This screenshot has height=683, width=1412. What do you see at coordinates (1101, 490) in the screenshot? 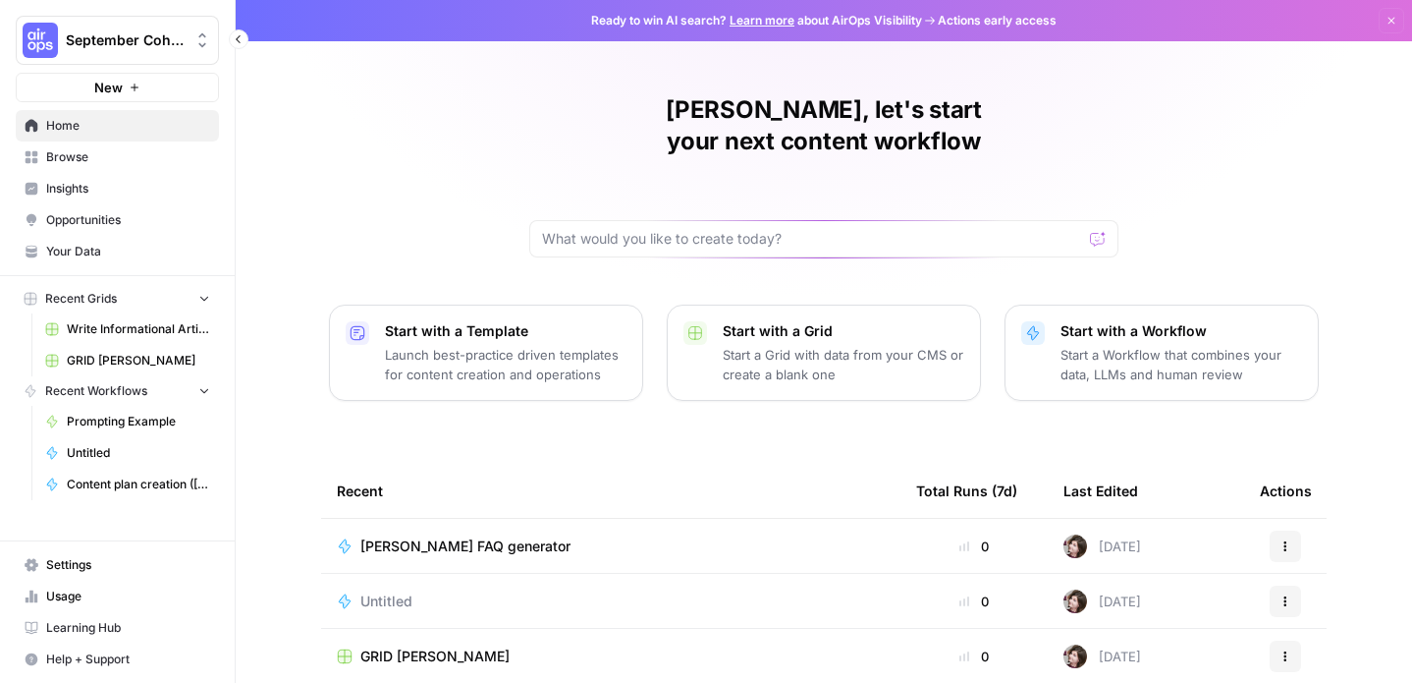
I see `div: Last Edited` at bounding box center [1101, 490].